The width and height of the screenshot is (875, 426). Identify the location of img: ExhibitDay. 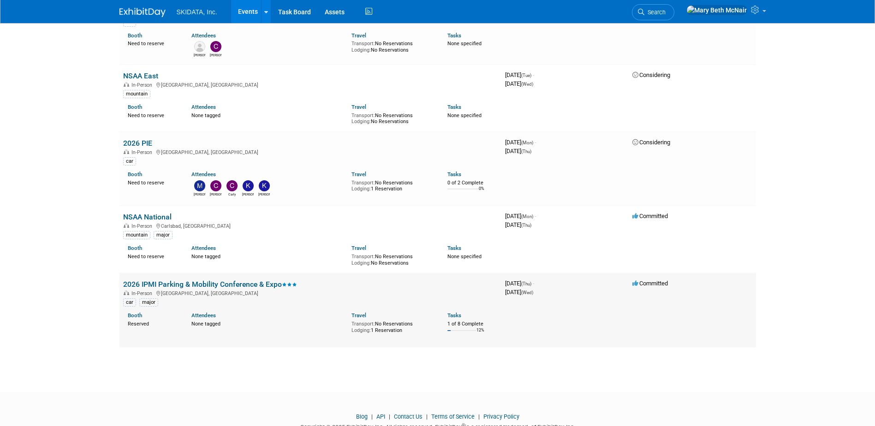
(142, 12).